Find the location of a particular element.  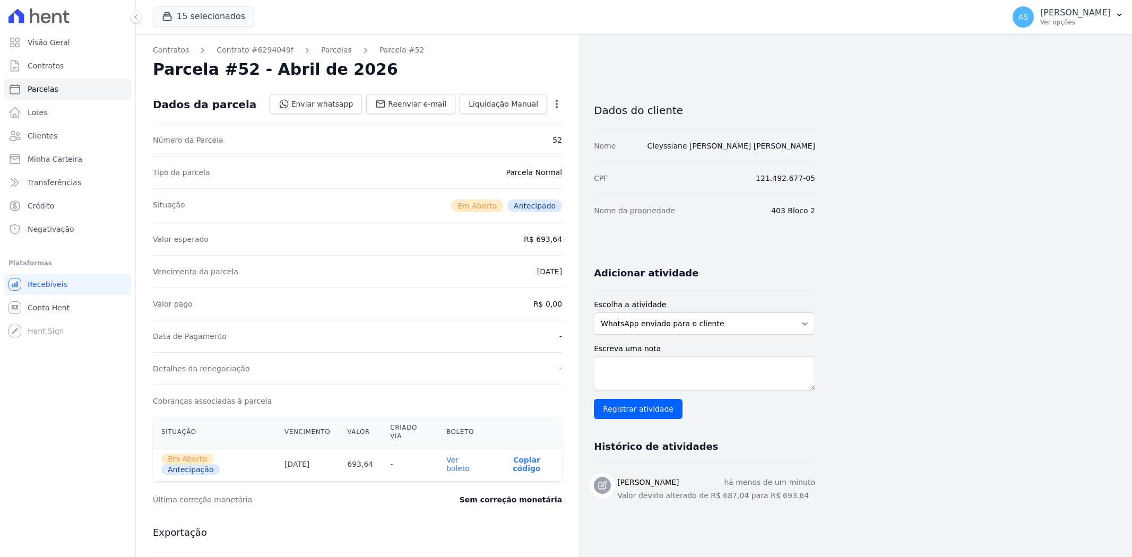

a: Enviar whatsapp is located at coordinates (316, 104).